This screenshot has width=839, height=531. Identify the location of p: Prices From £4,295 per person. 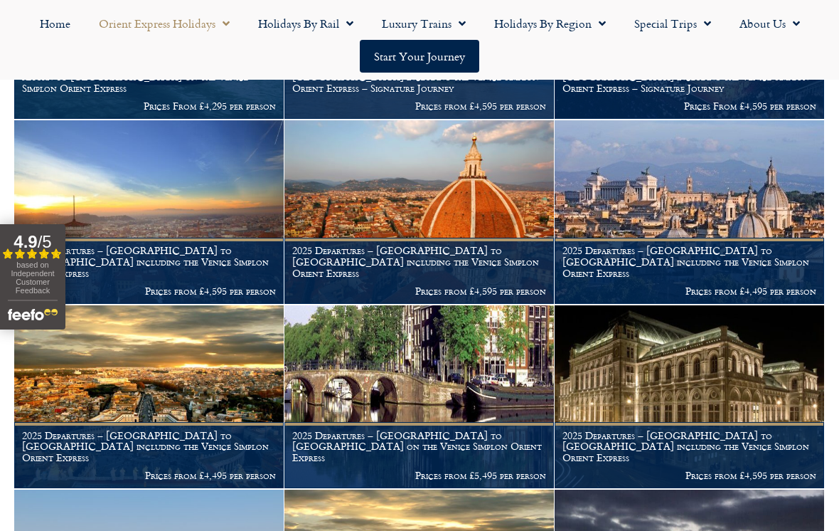
(149, 106).